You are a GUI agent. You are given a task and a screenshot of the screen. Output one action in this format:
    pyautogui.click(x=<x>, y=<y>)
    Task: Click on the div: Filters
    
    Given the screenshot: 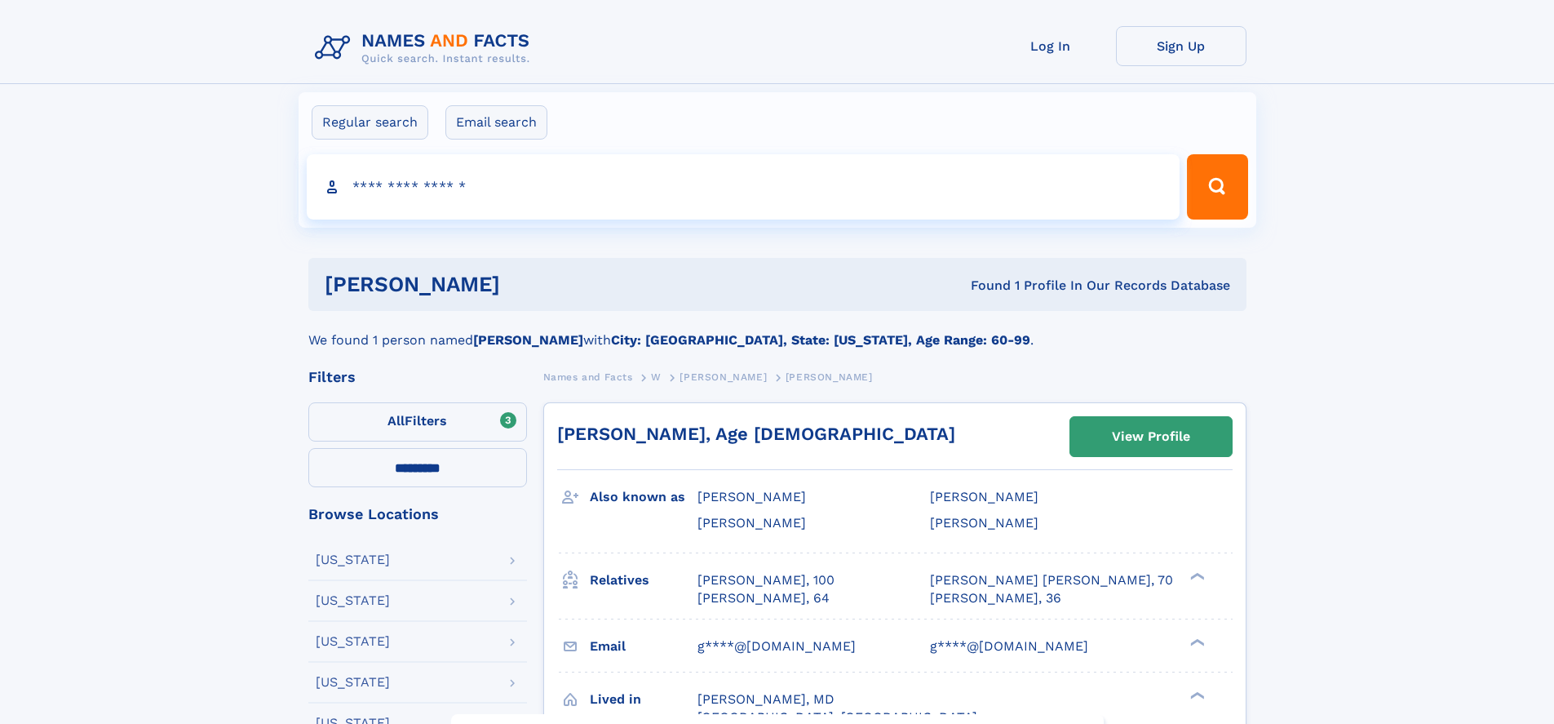 What is the action you would take?
    pyautogui.click(x=418, y=377)
    